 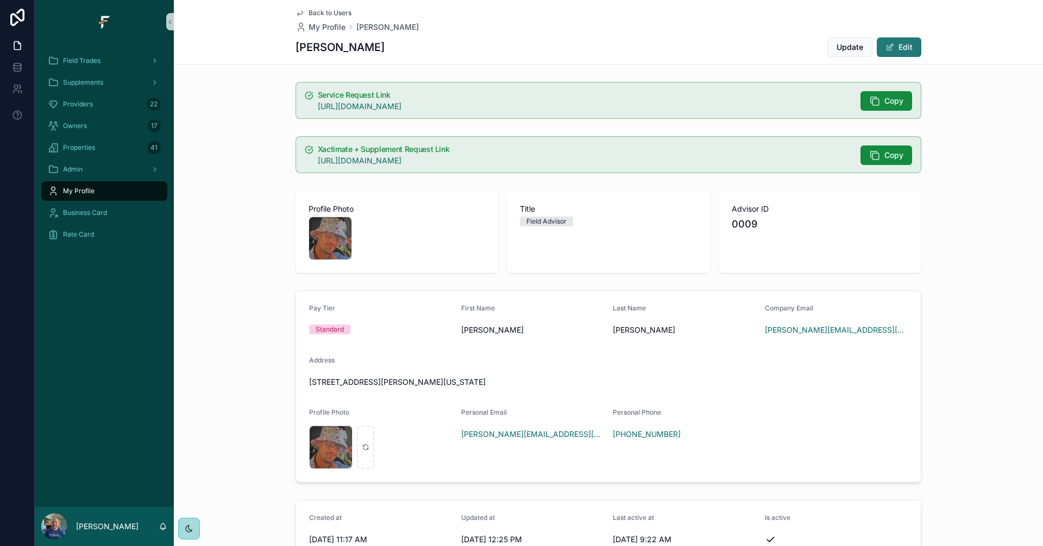 I want to click on span: First Name, so click(x=478, y=308).